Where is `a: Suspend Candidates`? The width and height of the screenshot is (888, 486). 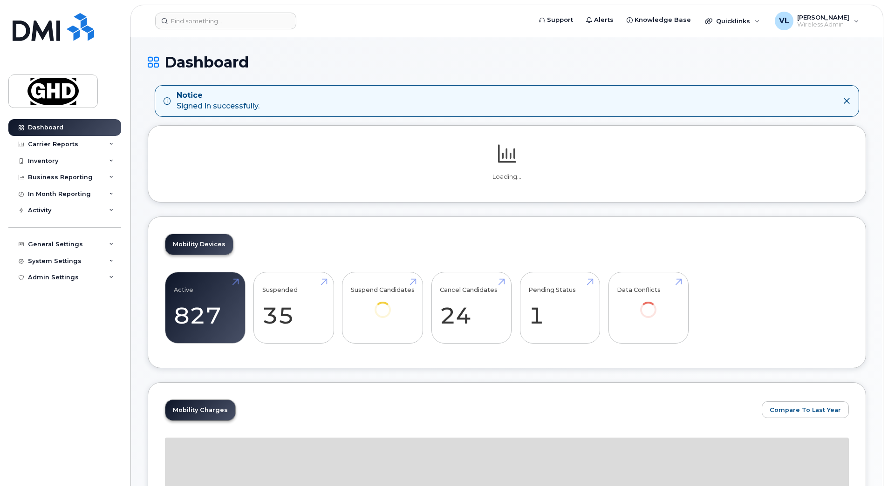 a: Suspend Candidates is located at coordinates (382, 304).